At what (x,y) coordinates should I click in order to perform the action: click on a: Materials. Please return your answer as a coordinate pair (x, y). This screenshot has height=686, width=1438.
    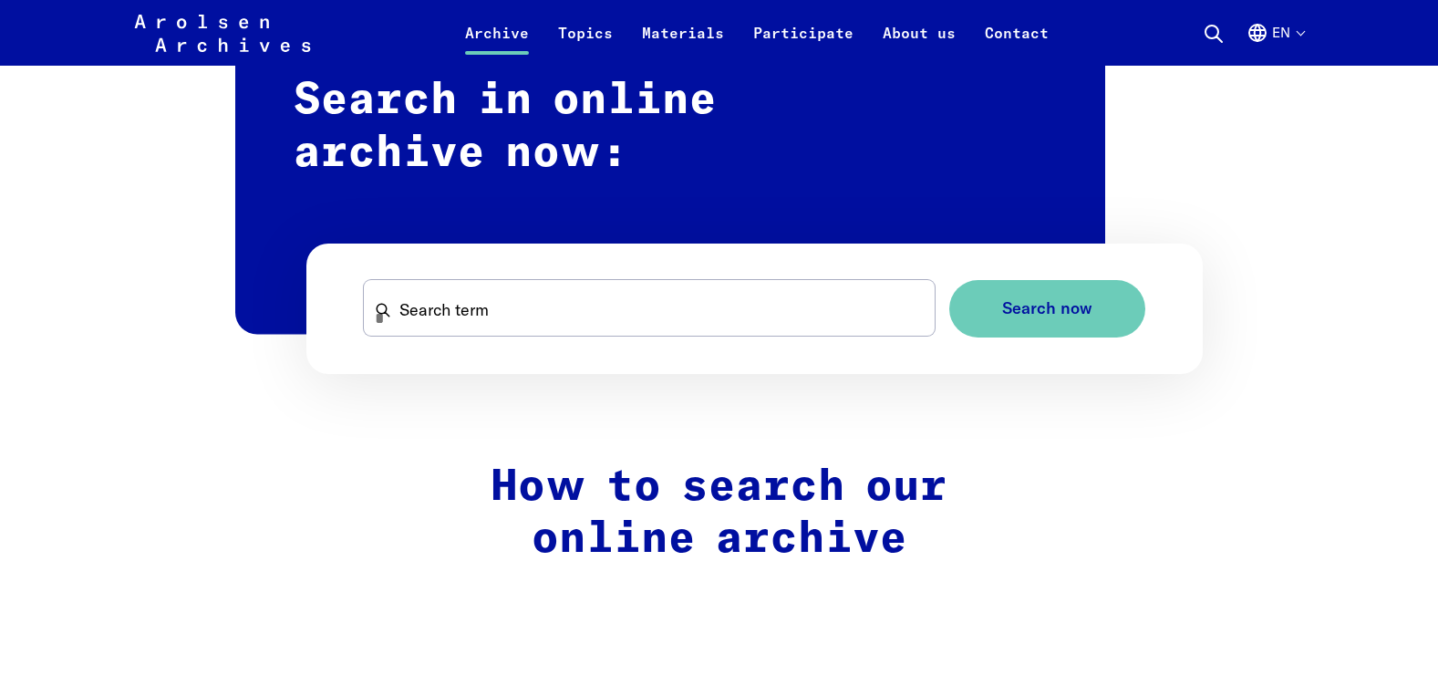
    Looking at the image, I should click on (683, 44).